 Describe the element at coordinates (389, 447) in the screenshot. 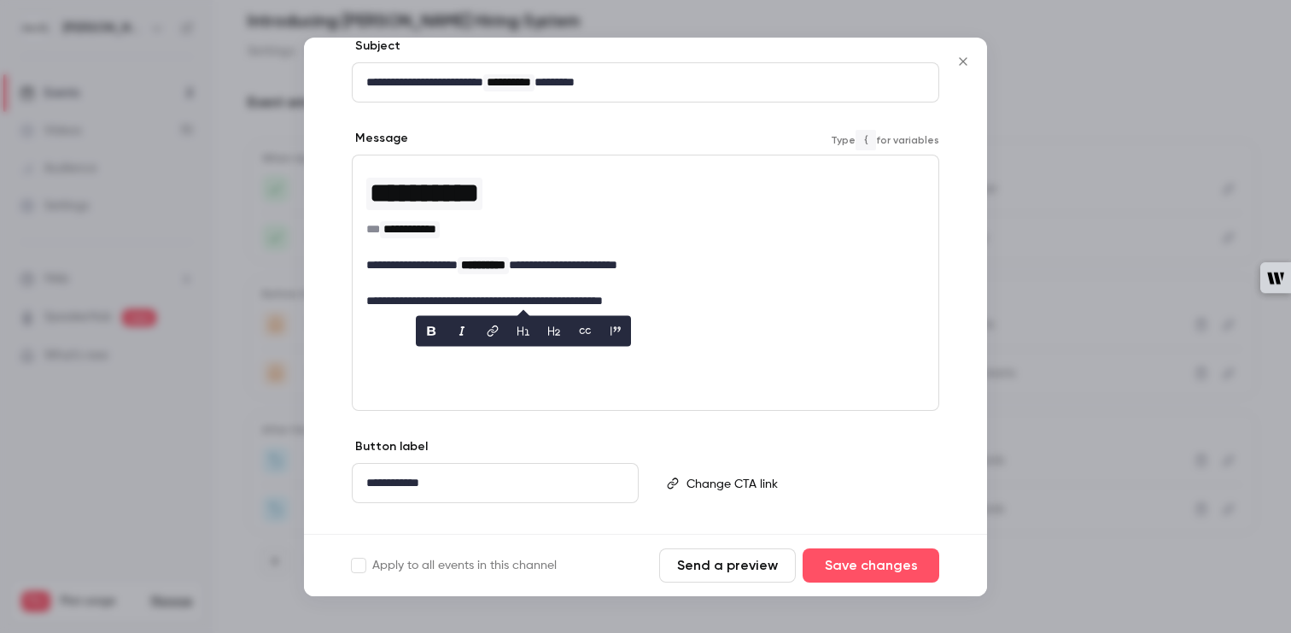

I see `label: Button label` at that location.